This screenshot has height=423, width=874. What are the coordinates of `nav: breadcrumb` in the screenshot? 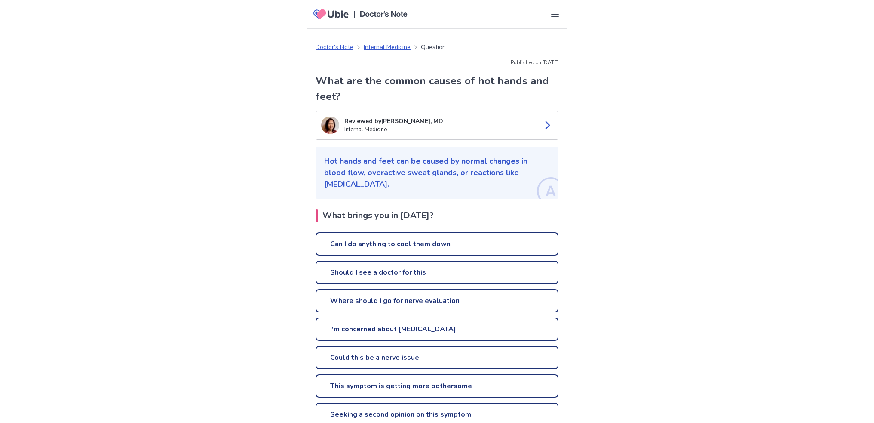 It's located at (380, 47).